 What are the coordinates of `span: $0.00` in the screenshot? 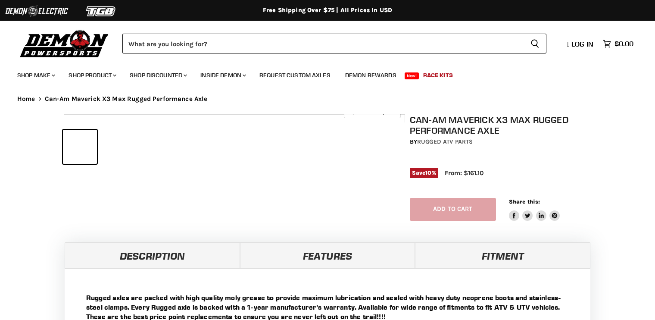 It's located at (624, 44).